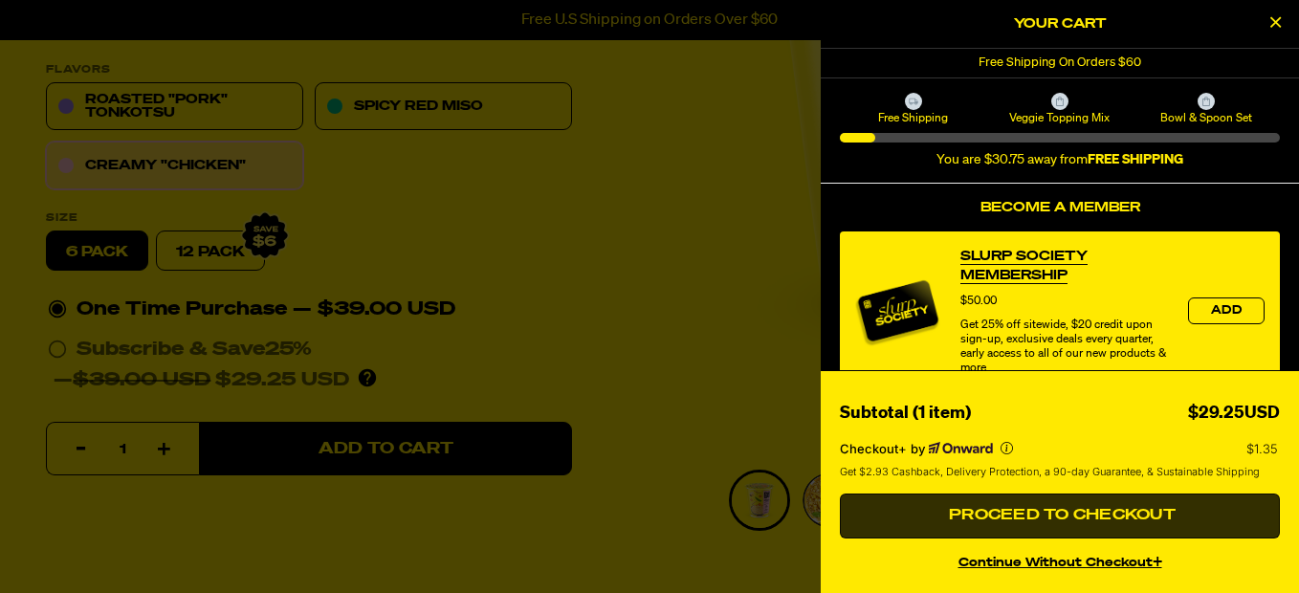 The height and width of the screenshot is (593, 1299). Describe the element at coordinates (905, 413) in the screenshot. I see `span: Subtotal (1 item)` at that location.